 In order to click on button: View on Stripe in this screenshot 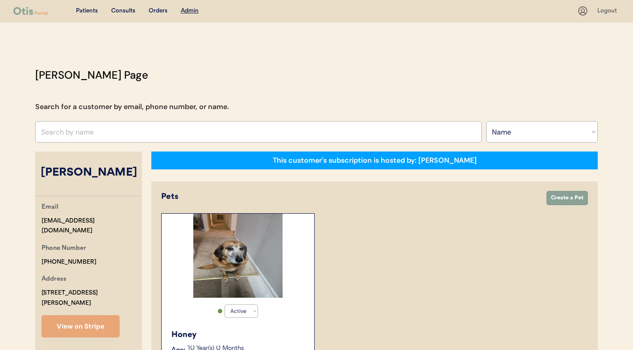, I will do `click(80, 326)`.